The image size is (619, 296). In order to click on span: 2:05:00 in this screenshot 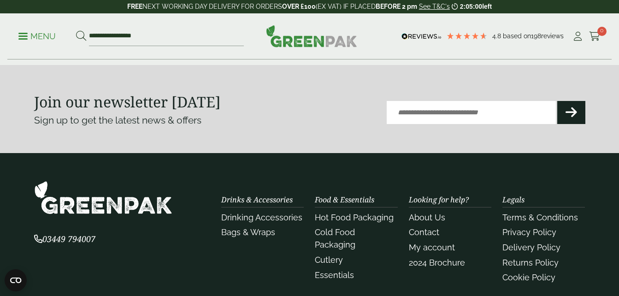, I will do `click(471, 6)`.